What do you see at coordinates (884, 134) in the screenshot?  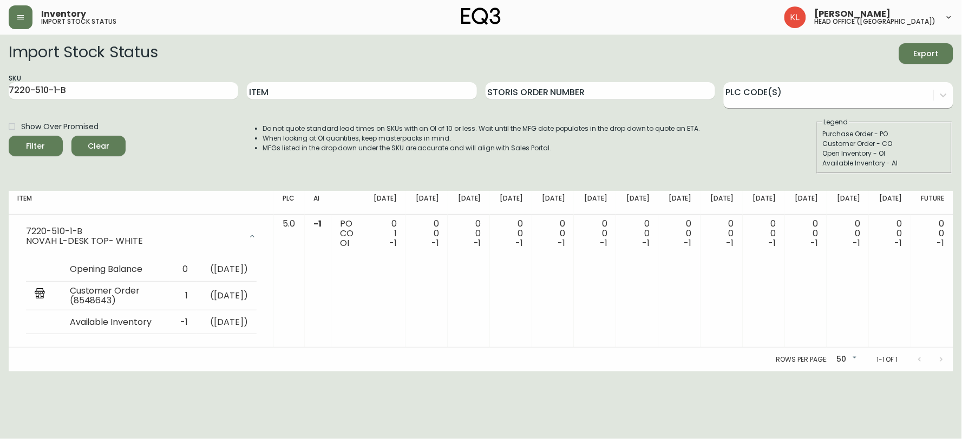 I see `div: Purchase Order - PO` at bounding box center [884, 134].